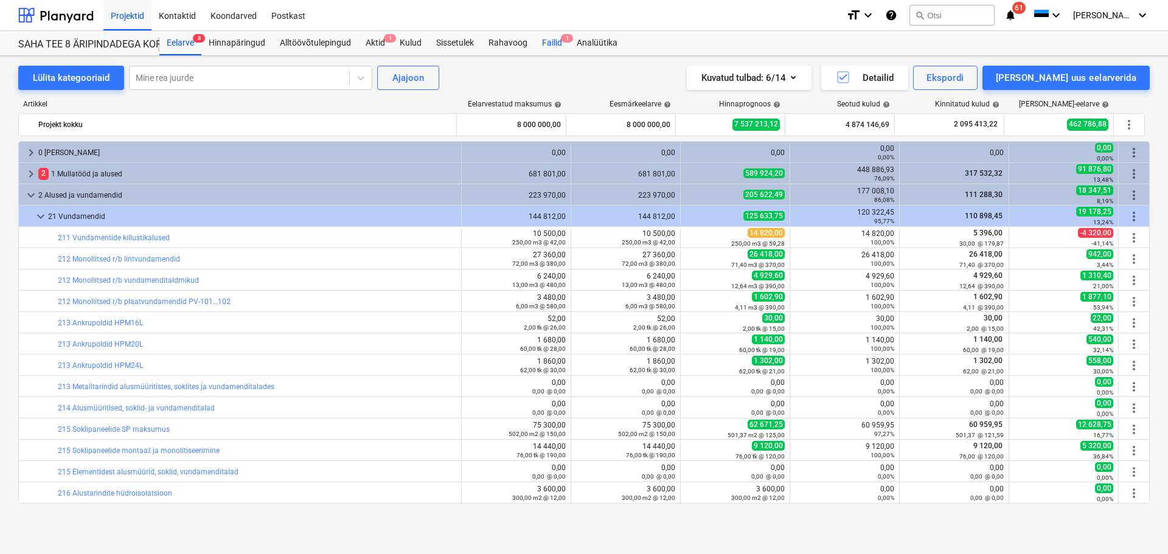 Image resolution: width=1168 pixels, height=554 pixels. Describe the element at coordinates (552, 43) in the screenshot. I see `div: Failid` at that location.